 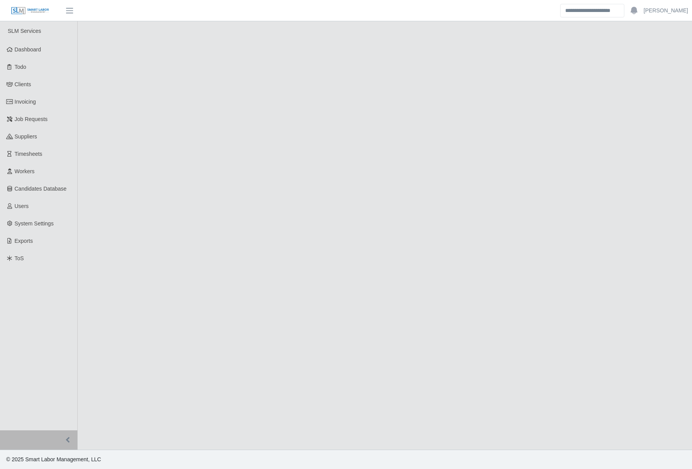 What do you see at coordinates (53, 459) in the screenshot?
I see `span: © 2025 Smart Labor Management, LLC` at bounding box center [53, 459].